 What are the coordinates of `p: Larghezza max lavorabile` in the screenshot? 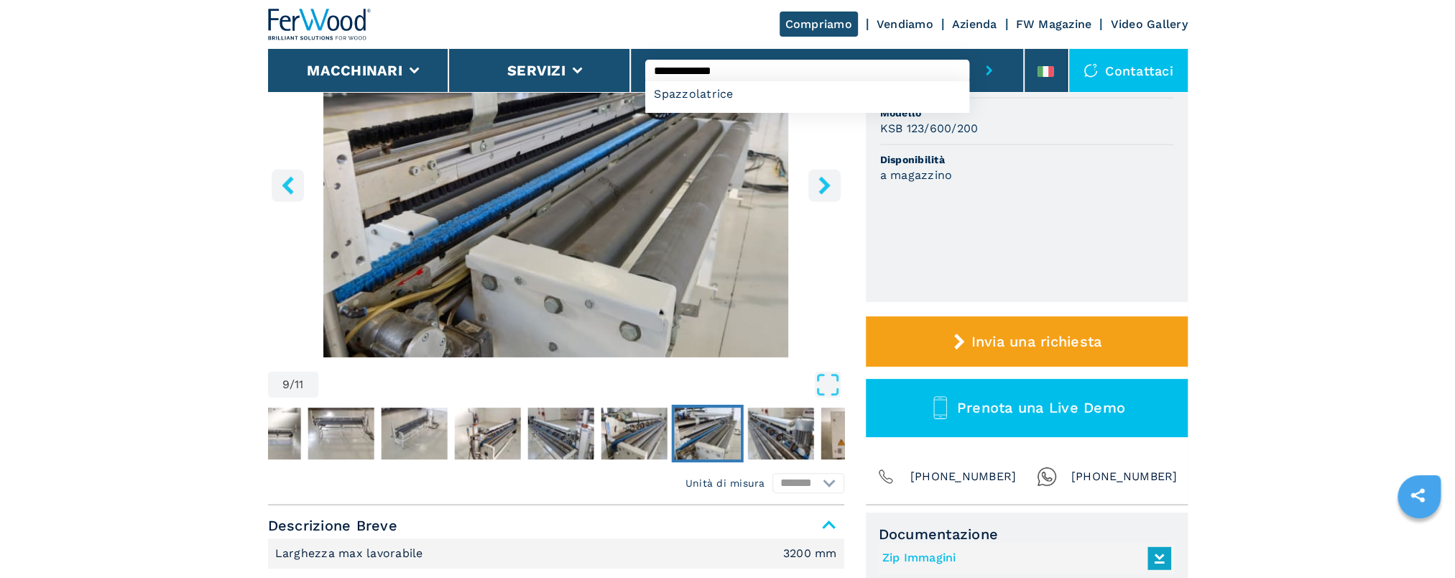 It's located at (351, 553).